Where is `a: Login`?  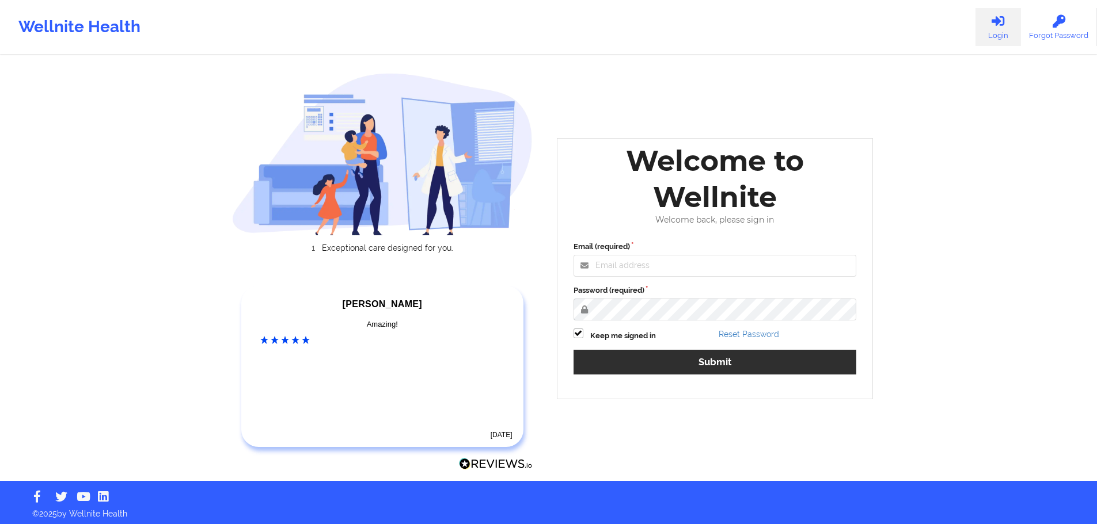 a: Login is located at coordinates (998, 27).